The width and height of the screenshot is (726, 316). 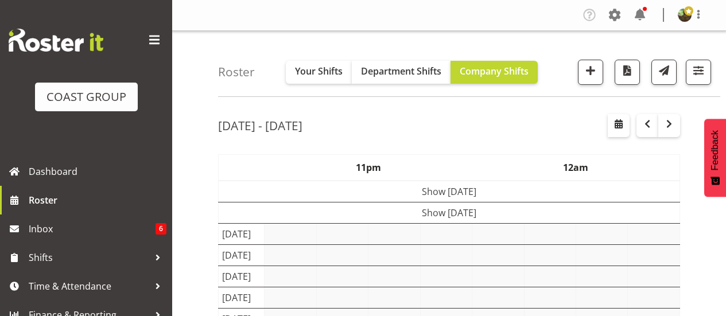 I want to click on img: filipo-iupelid4dee51ae661687a442d92e36fb44151.png, so click(x=685, y=15).